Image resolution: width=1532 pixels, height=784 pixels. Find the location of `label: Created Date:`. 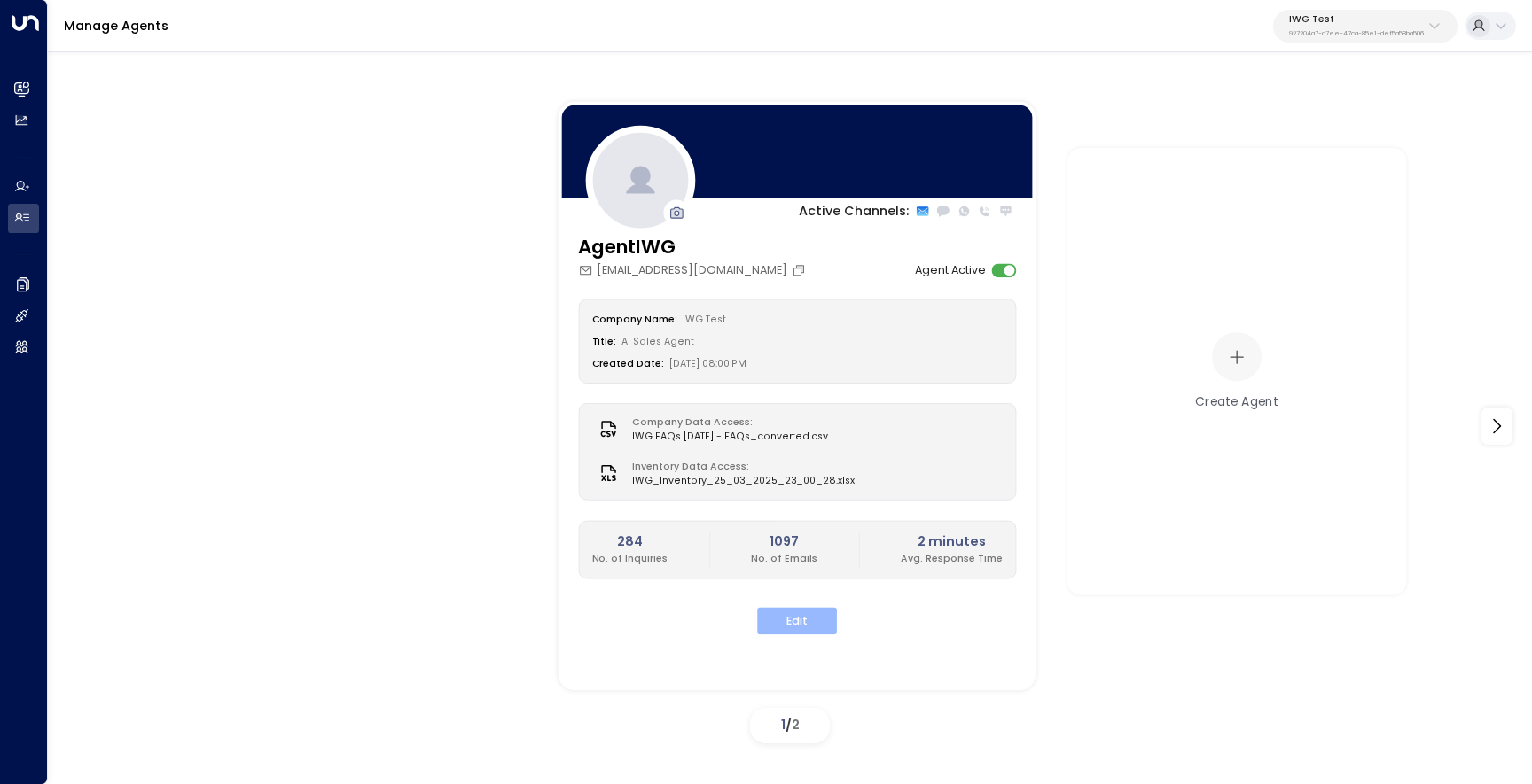

label: Created Date: is located at coordinates (628, 365).